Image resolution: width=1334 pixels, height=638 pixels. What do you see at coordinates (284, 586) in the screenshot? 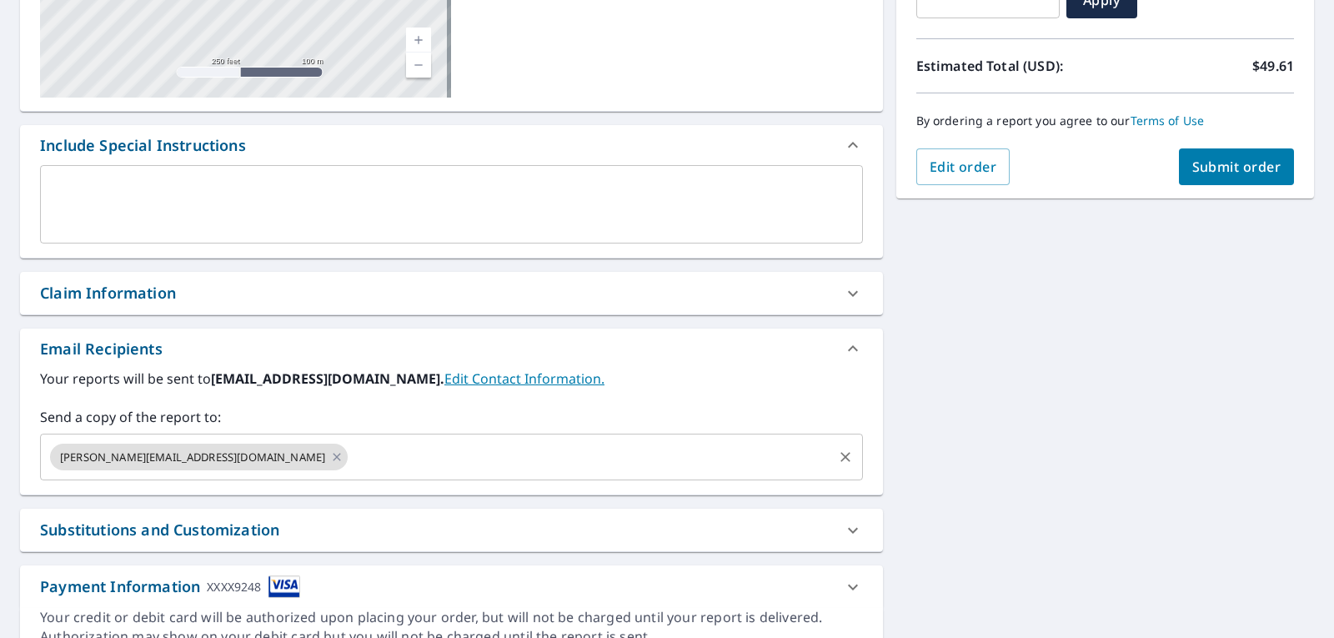
I see `img: cardImage` at bounding box center [284, 586].